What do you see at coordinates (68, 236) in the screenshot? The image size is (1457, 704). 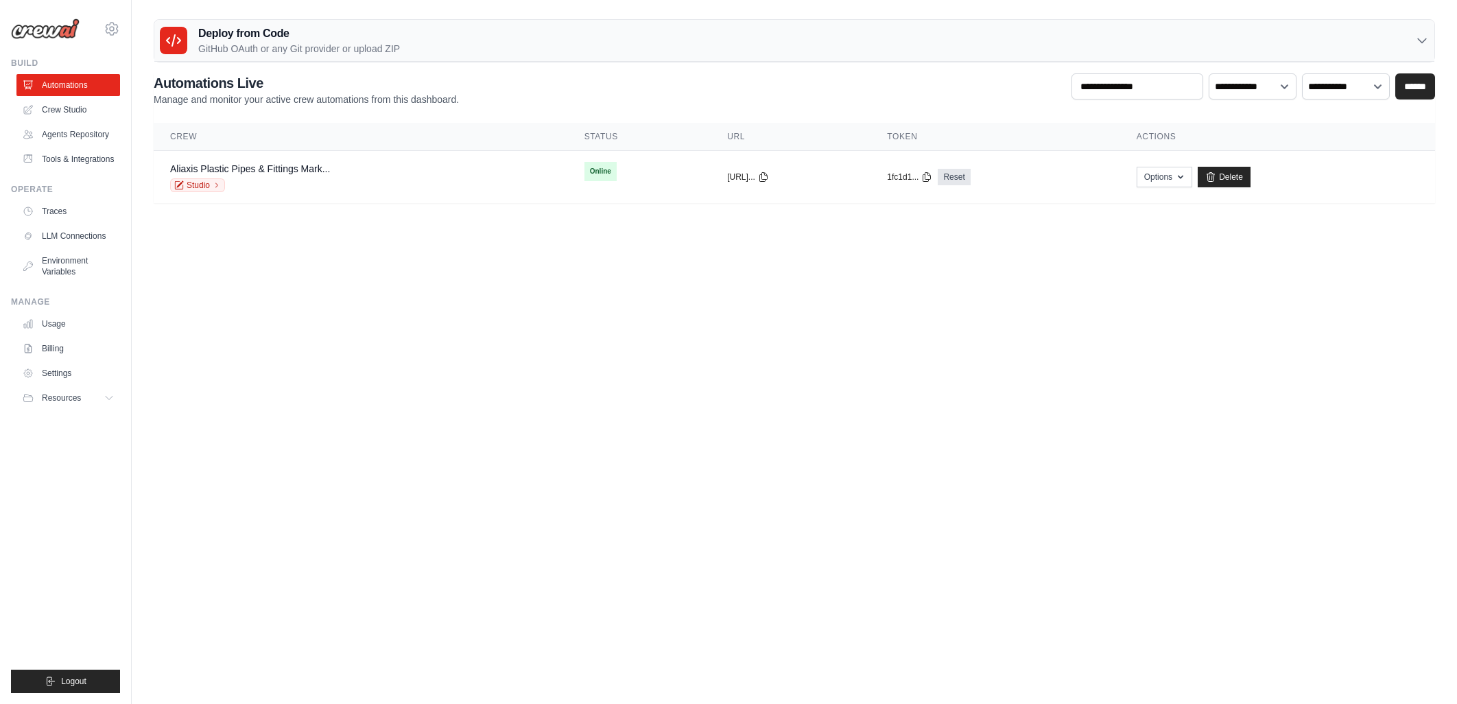 I see `a: LLM Connections` at bounding box center [68, 236].